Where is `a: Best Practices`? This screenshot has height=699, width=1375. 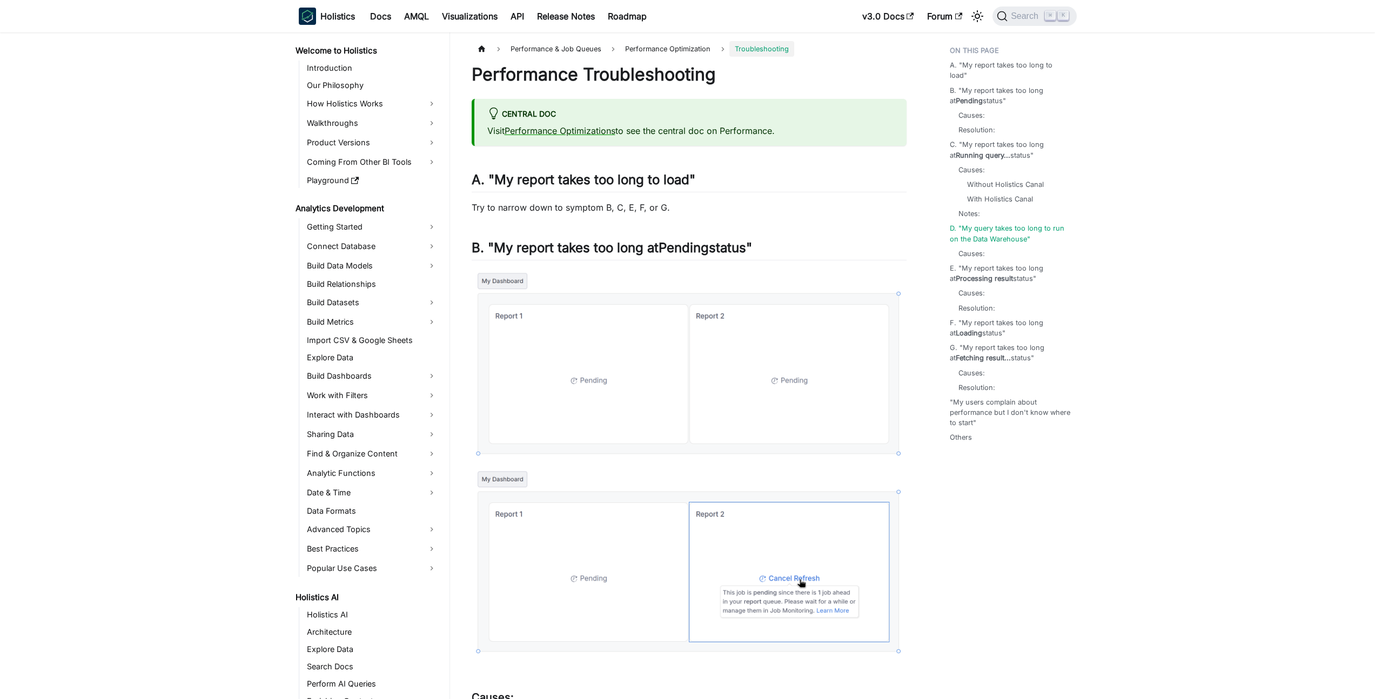
a: Best Practices is located at coordinates (372, 549).